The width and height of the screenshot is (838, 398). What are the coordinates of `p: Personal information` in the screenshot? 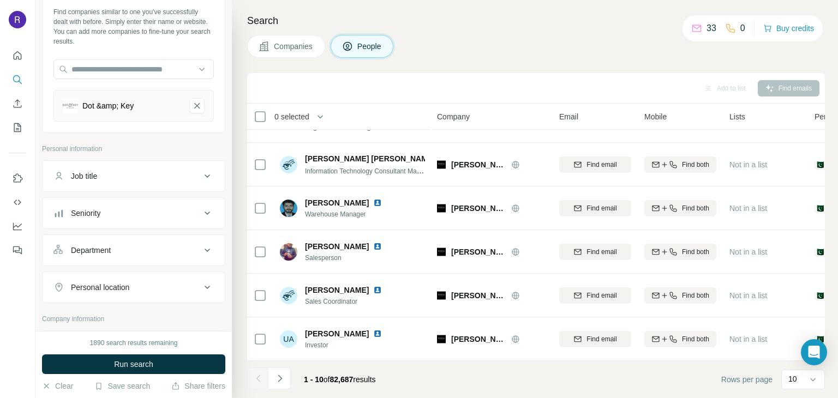 It's located at (134, 149).